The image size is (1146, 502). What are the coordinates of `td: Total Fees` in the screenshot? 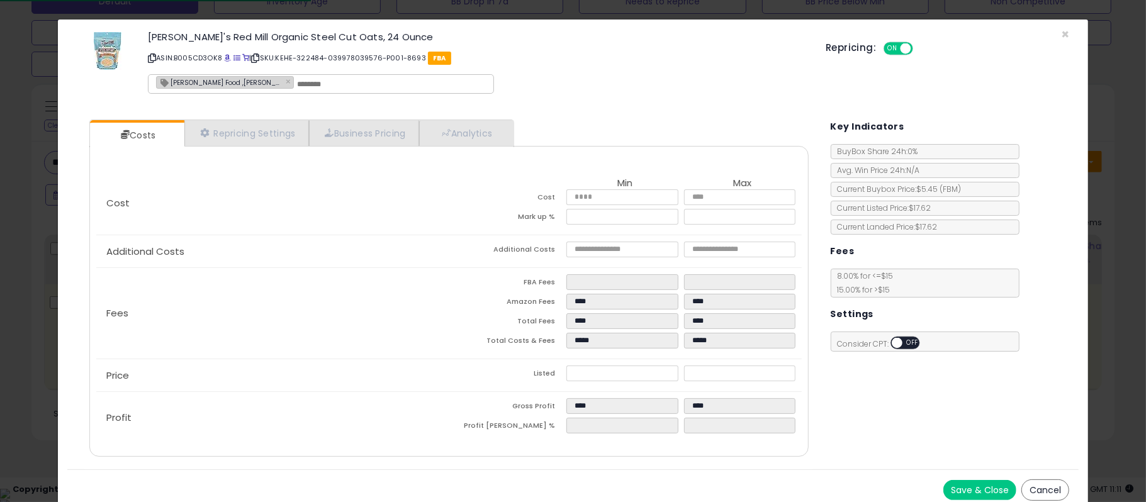 It's located at (507, 323).